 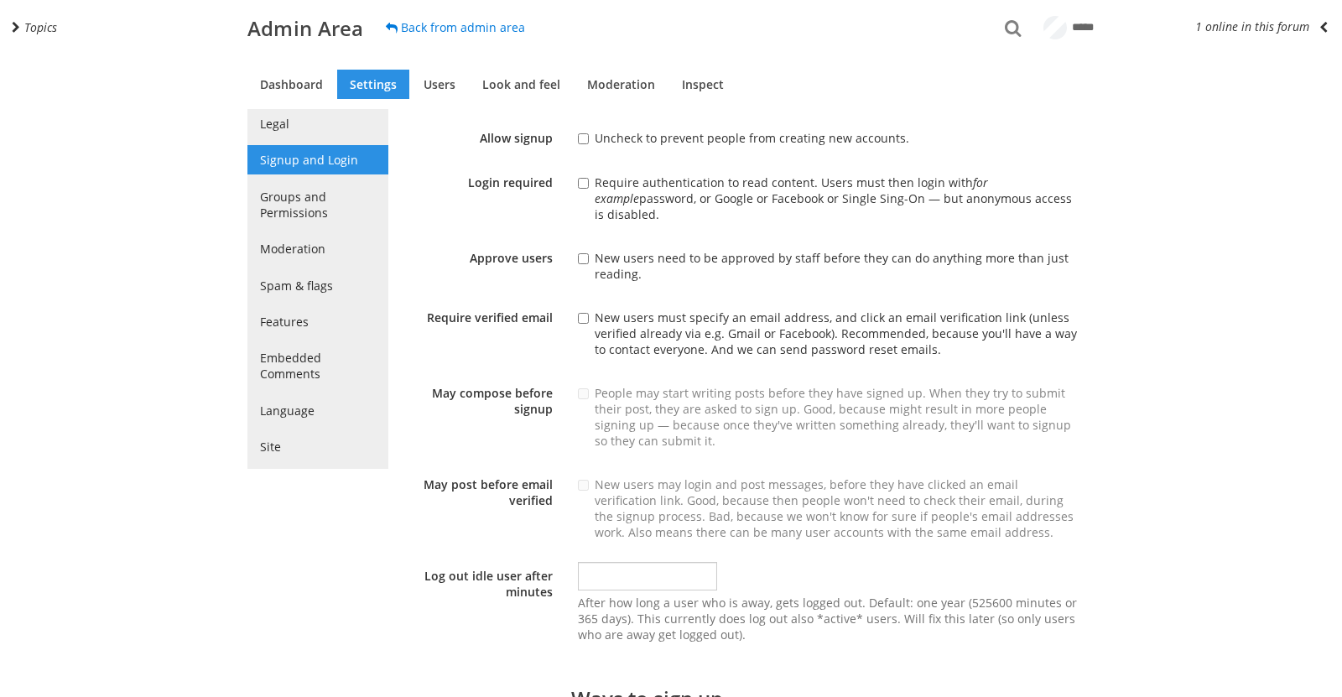 What do you see at coordinates (834, 508) in the screenshot?
I see `label: New users may login and post messages, before they have clicked an email verification link. Good,...` at bounding box center [834, 508].